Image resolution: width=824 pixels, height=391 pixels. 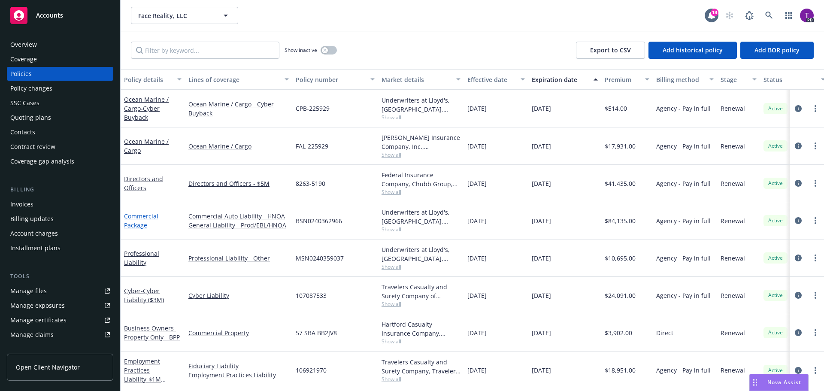 What do you see at coordinates (239, 375) in the screenshot?
I see `a: Employment Practices Liability` at bounding box center [239, 375].